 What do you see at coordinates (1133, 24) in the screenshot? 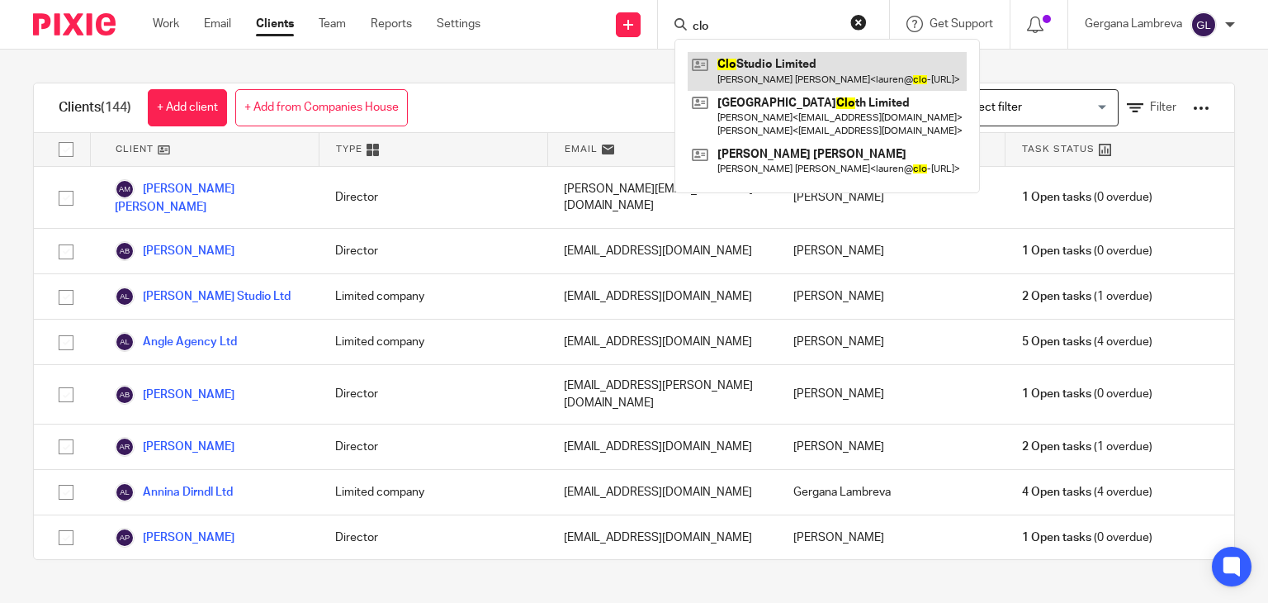
I see `p: Gergana Lambreva` at bounding box center [1133, 24].